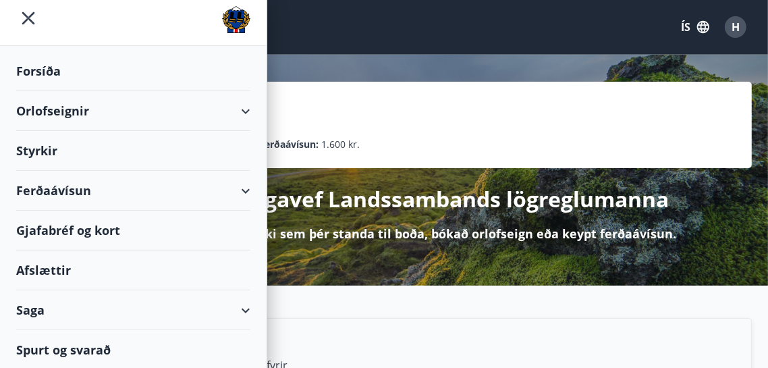 The image size is (768, 368). Describe the element at coordinates (736, 27) in the screenshot. I see `span: H` at that location.